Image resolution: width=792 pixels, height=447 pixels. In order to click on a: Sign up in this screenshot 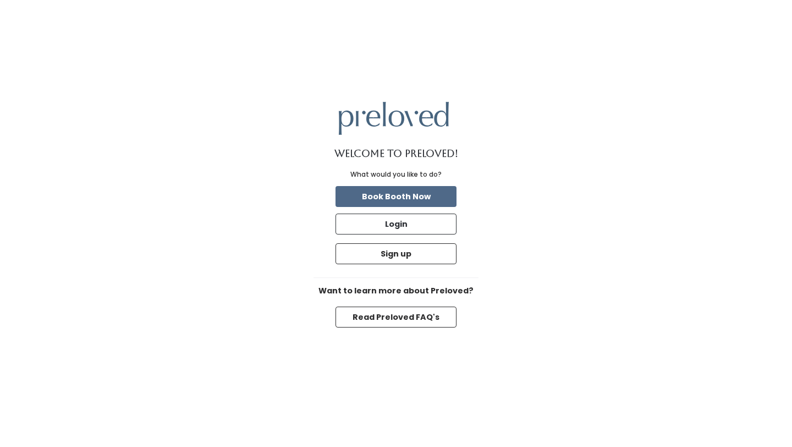, I will do `click(396, 254)`.